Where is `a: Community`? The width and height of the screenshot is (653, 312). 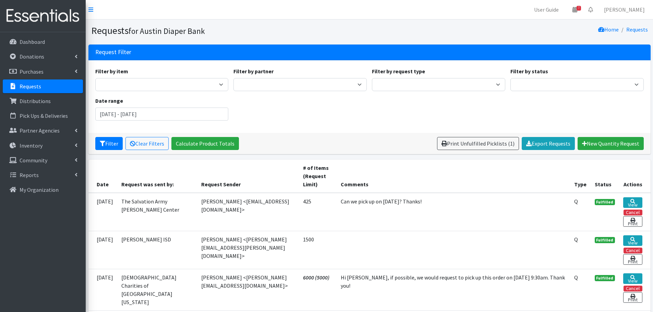
a: Community is located at coordinates (43, 160).